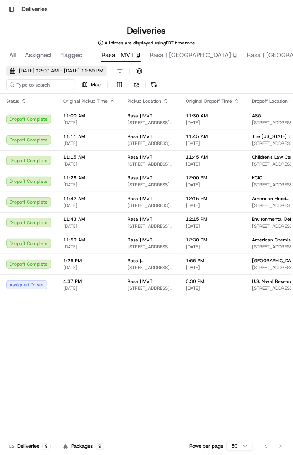 Image resolution: width=293 pixels, height=455 pixels. Describe the element at coordinates (30, 102) in the screenshot. I see `div: Past conversations` at that location.